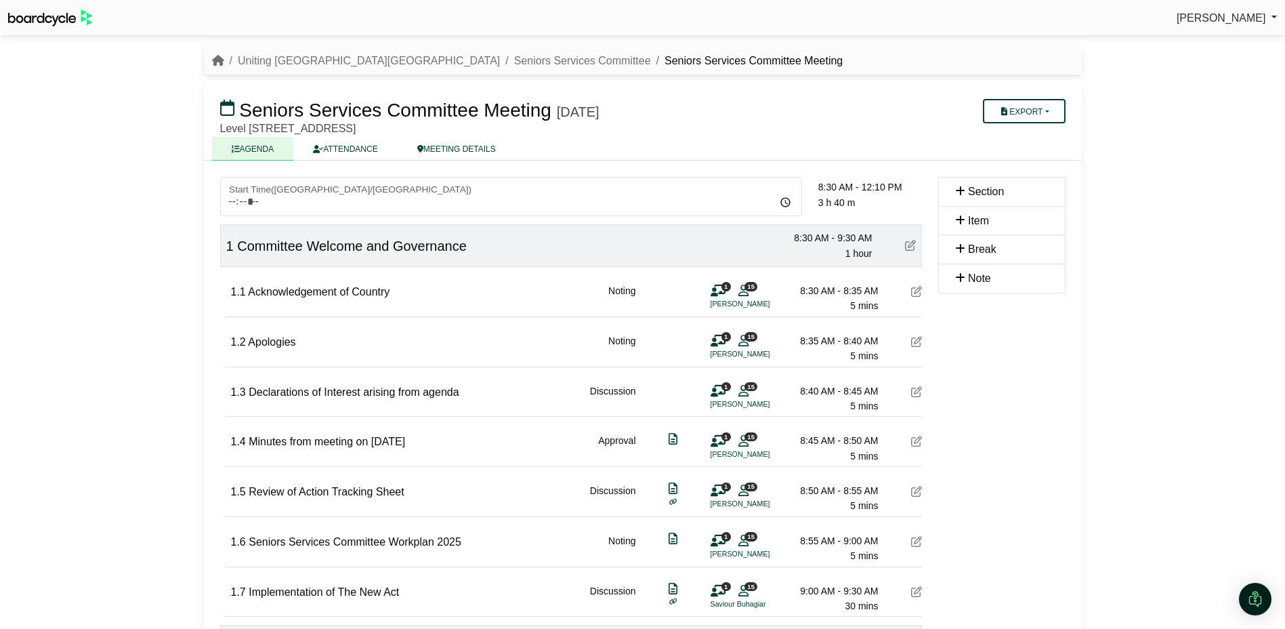 Image resolution: width=1285 pixels, height=629 pixels. Describe the element at coordinates (395, 110) in the screenshot. I see `span: Seniors Services Committee Meeting` at that location.